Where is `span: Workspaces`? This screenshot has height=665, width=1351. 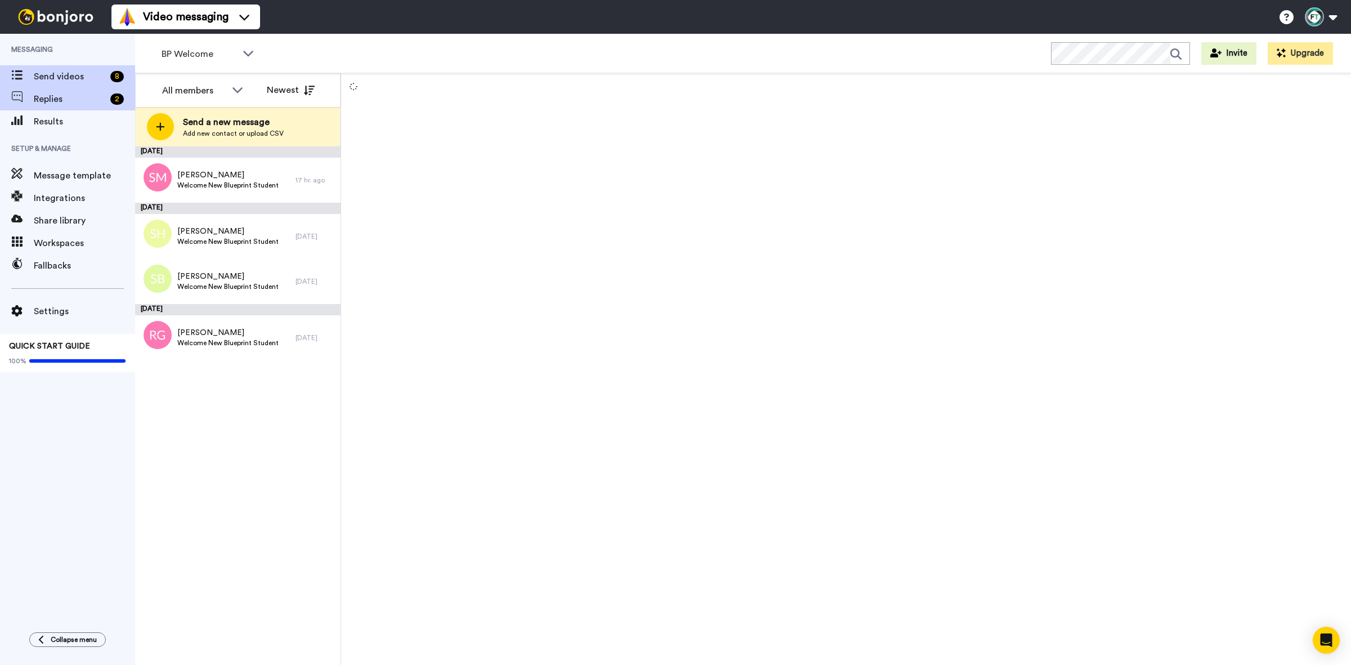
span: Workspaces is located at coordinates (84, 243).